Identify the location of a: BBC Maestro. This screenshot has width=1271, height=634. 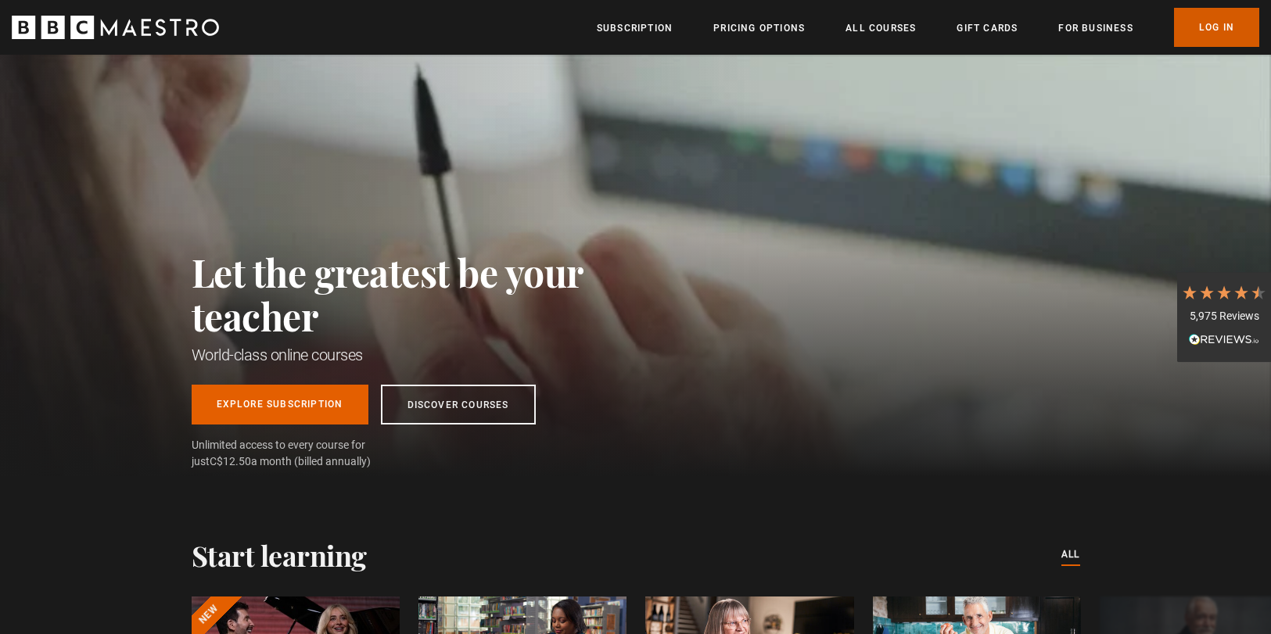
(115, 27).